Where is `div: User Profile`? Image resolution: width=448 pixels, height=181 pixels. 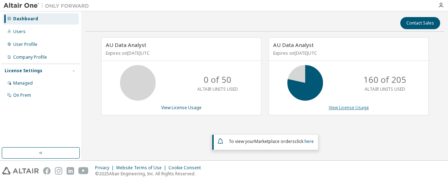 div: User Profile is located at coordinates (25, 45).